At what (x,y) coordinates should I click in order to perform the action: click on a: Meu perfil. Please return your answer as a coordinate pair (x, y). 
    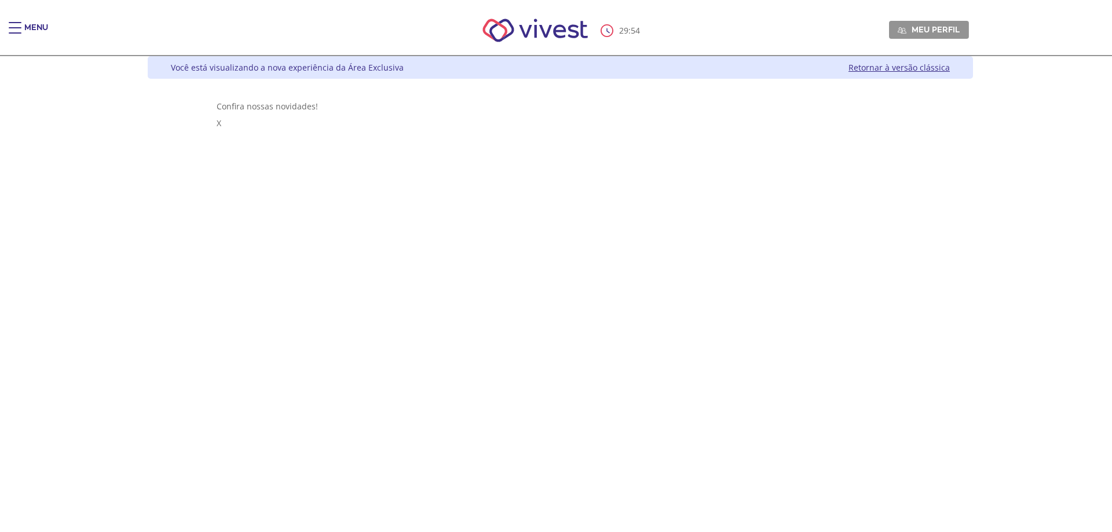
    Looking at the image, I should click on (929, 30).